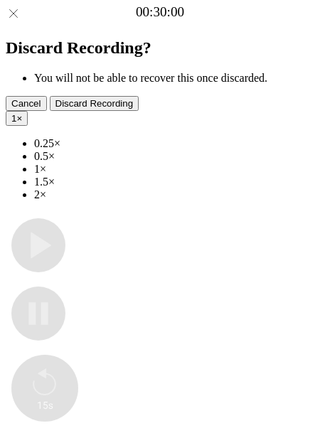  I want to click on a: 00:30:00, so click(160, 12).